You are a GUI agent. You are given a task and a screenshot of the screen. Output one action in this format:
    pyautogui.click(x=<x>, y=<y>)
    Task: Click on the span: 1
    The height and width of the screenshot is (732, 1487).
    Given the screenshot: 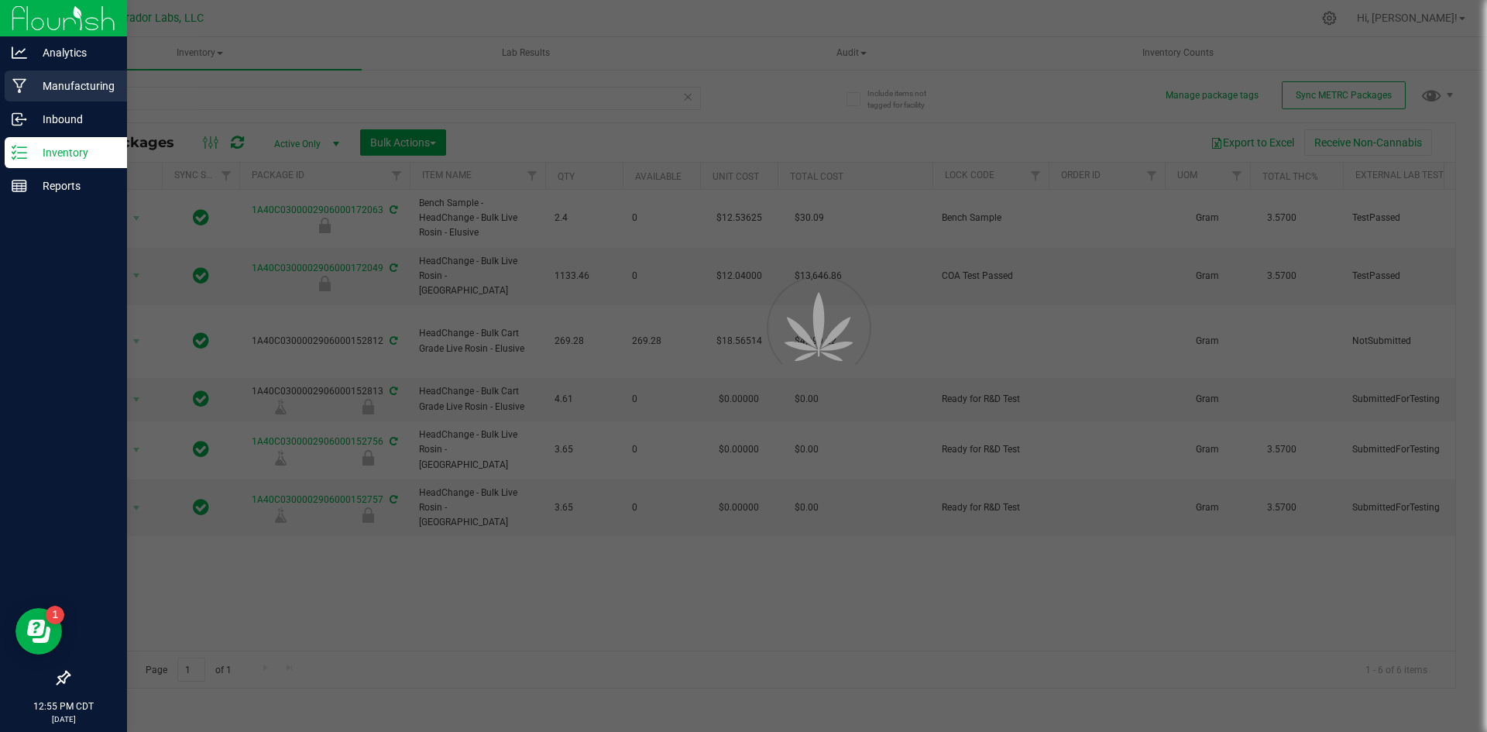 What is the action you would take?
    pyautogui.click(x=9, y=9)
    